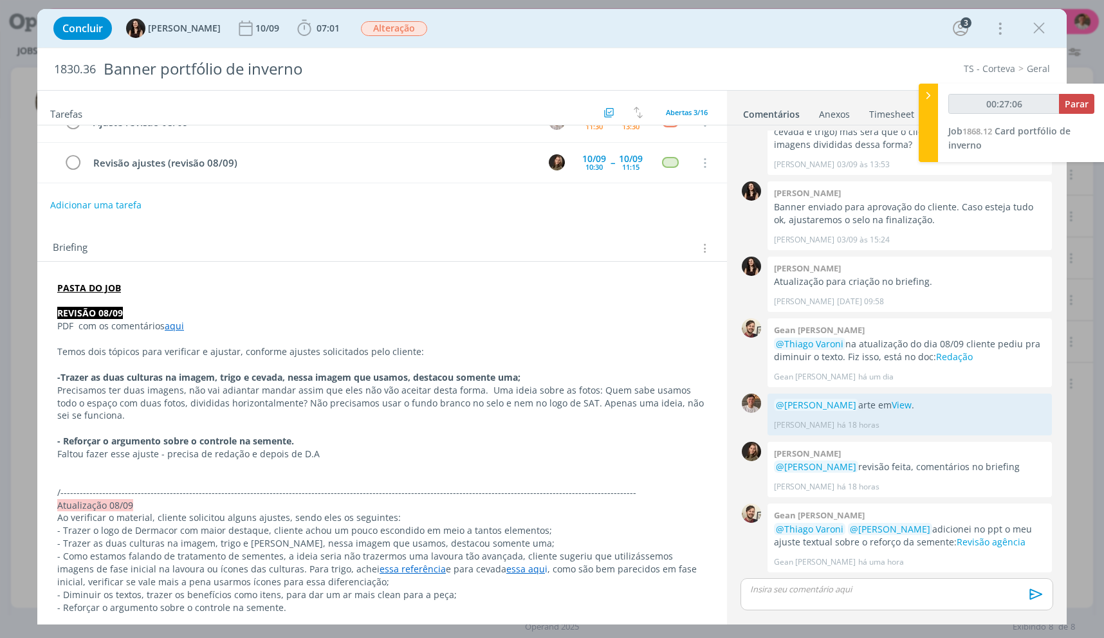 Image resolution: width=1104 pixels, height=638 pixels. Describe the element at coordinates (965, 23) in the screenshot. I see `div: 3` at that location.